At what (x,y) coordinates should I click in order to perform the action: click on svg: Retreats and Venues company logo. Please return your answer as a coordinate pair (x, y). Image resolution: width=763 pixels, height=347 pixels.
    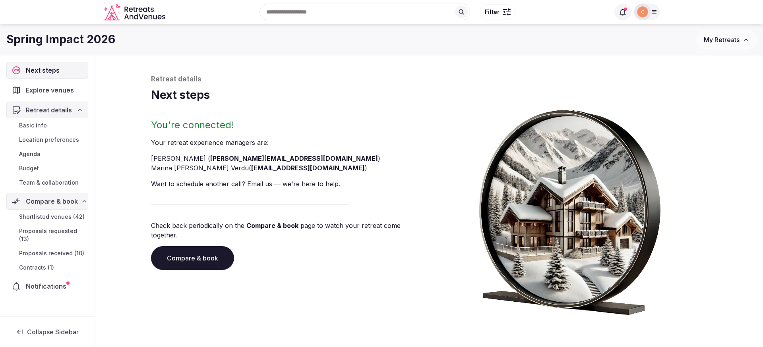
    Looking at the image, I should click on (135, 12).